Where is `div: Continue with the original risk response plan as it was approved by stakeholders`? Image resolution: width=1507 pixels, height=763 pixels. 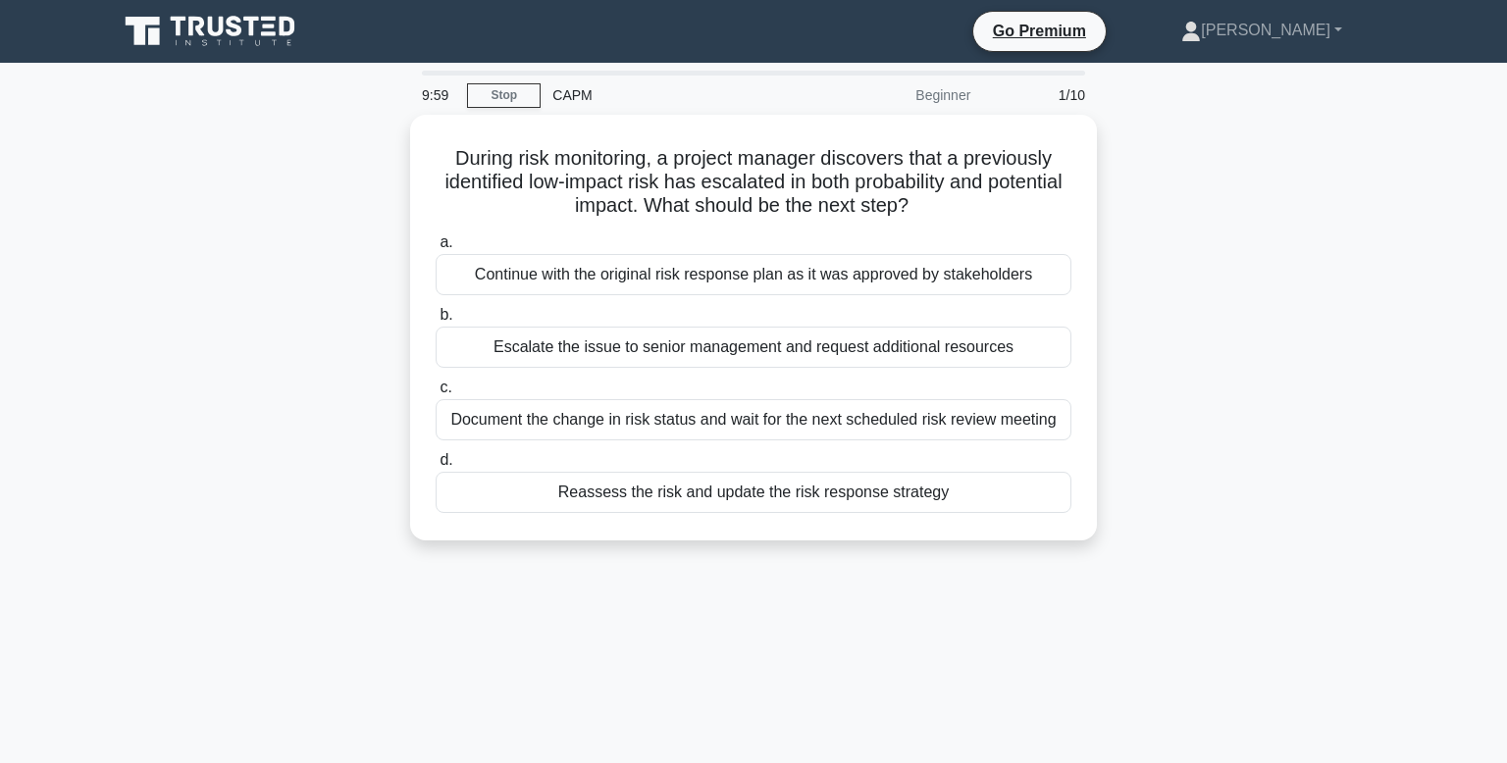 div: Continue with the original risk response plan as it was approved by stakeholders is located at coordinates (754, 275).